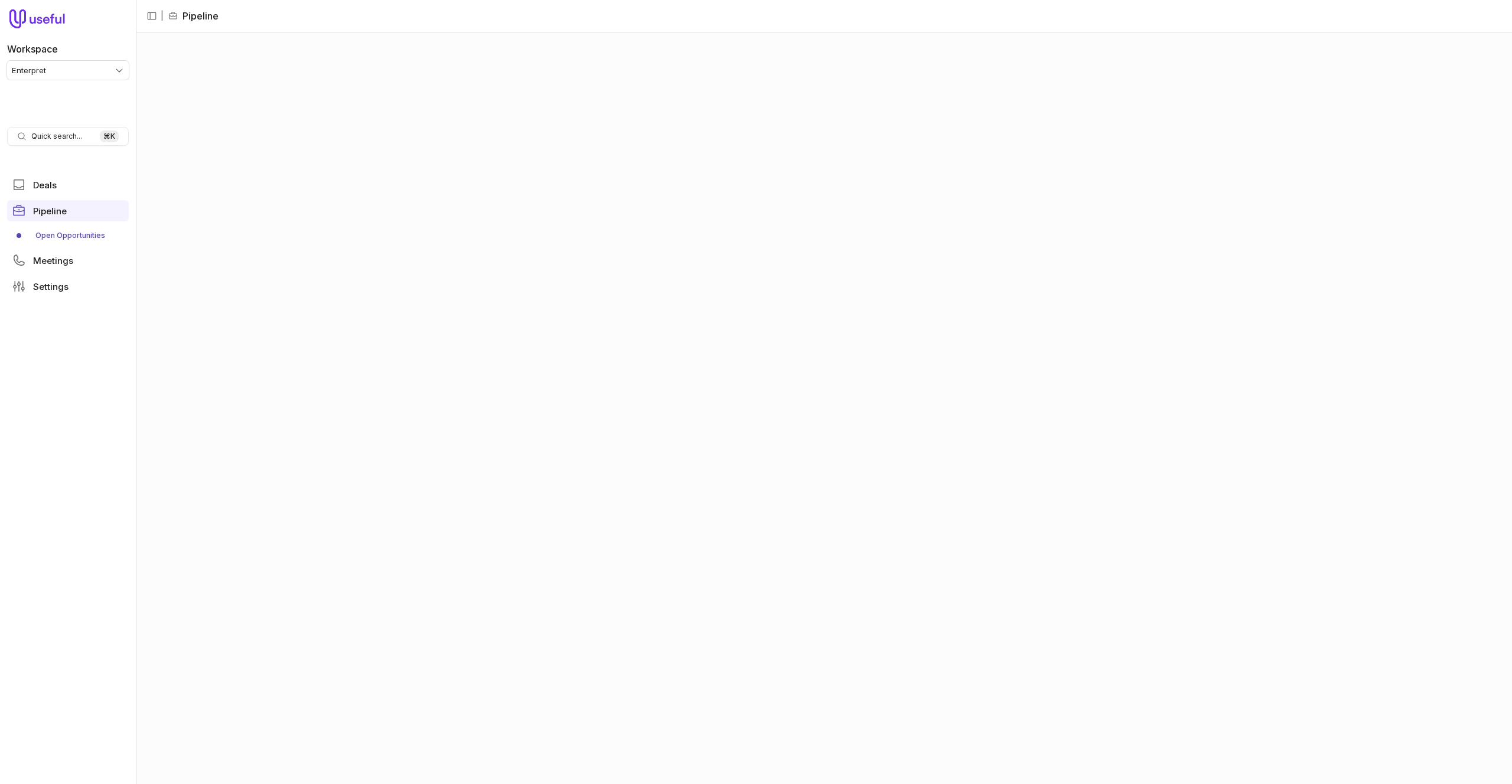 This screenshot has width=1512, height=784. I want to click on a: Open Opportunities, so click(68, 236).